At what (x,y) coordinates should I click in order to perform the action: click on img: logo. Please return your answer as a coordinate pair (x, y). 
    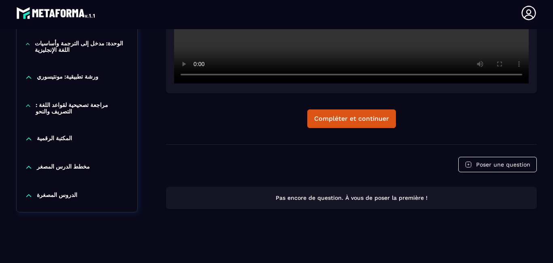
    Looking at the image, I should click on (56, 13).